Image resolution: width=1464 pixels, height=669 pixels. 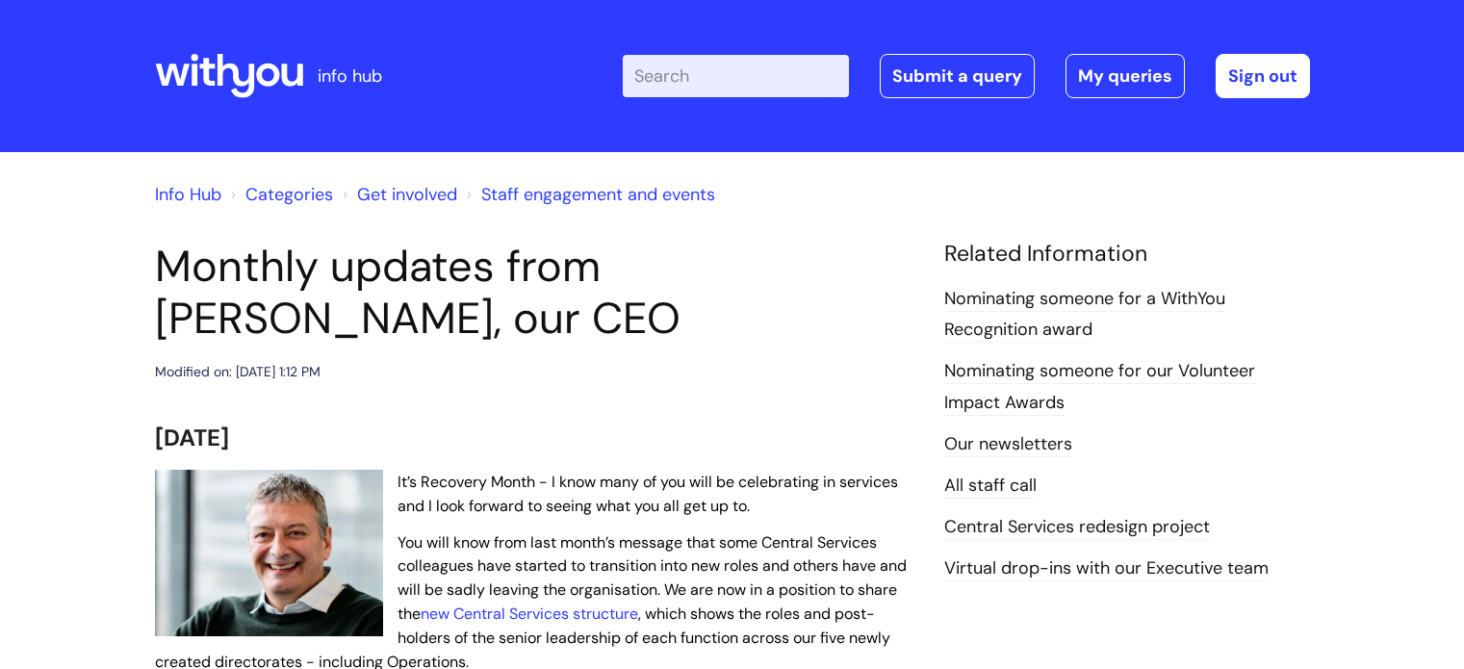 What do you see at coordinates (648, 494) in the screenshot?
I see `span: It’s Recovery Month - I know many of you will be celebrating in services and I look forward to se...` at bounding box center [648, 494].